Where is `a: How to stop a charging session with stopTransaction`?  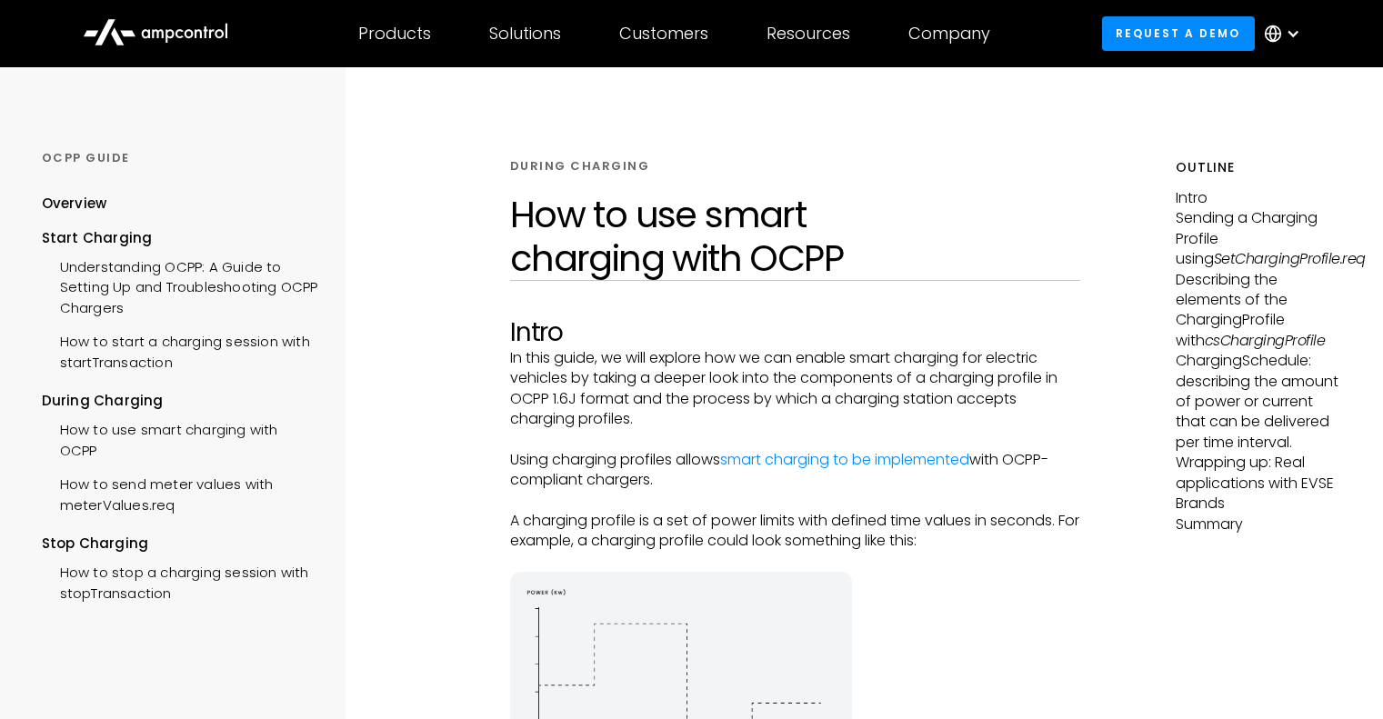 a: How to stop a charging session with stopTransaction is located at coordinates (180, 581).